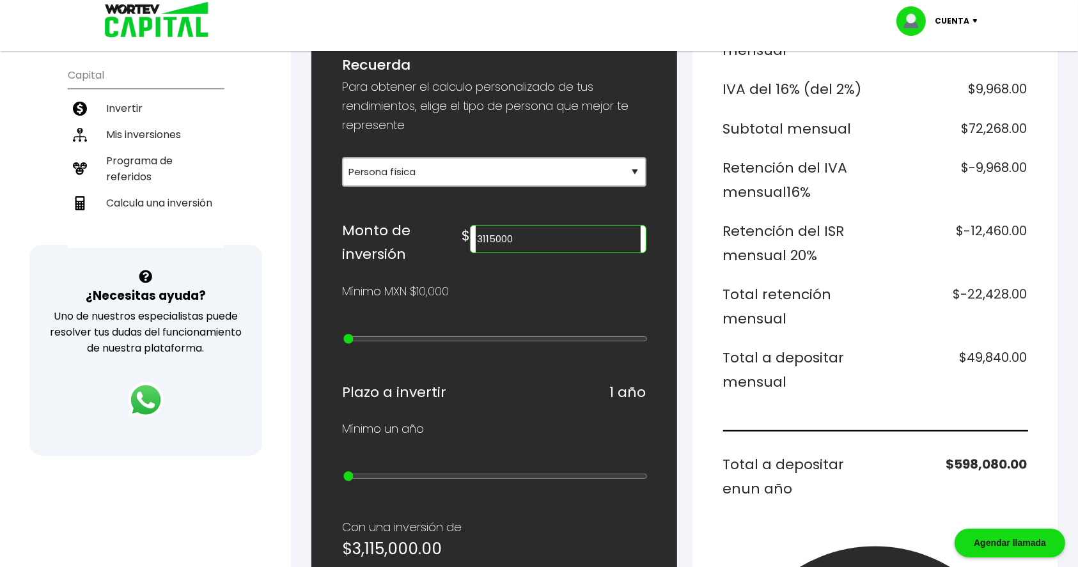 The width and height of the screenshot is (1078, 567). Describe the element at coordinates (145, 134) in the screenshot. I see `li: Mis inversiones` at that location.